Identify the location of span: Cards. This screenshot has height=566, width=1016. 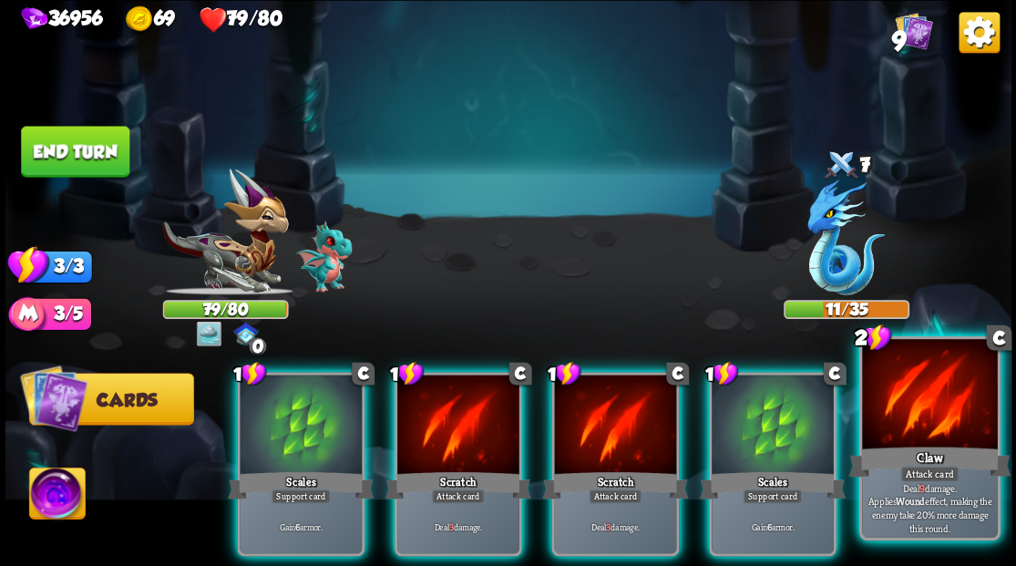
(127, 399).